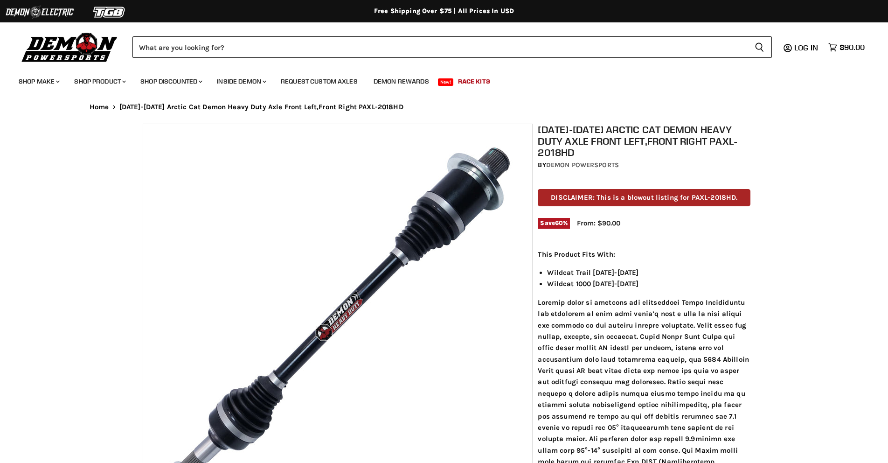 The height and width of the screenshot is (463, 888). Describe the element at coordinates (644, 197) in the screenshot. I see `p: DISCLAIMER: This is a blowout listing for PAXL-2018HD.` at that location.